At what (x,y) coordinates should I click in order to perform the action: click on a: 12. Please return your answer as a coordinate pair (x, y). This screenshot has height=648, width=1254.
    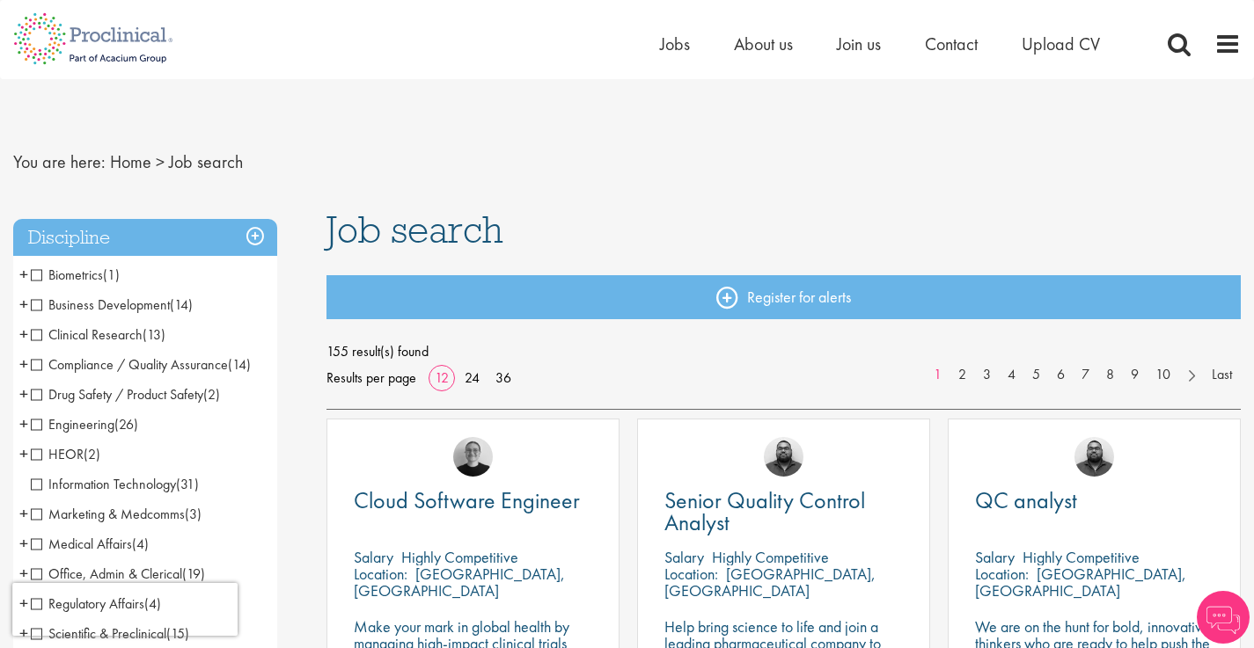
    Looking at the image, I should click on (442, 377).